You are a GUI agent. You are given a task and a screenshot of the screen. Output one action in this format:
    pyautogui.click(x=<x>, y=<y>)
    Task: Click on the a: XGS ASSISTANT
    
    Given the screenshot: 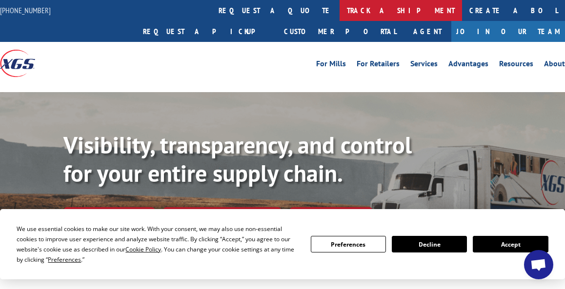 What is the action you would take?
    pyautogui.click(x=331, y=218)
    